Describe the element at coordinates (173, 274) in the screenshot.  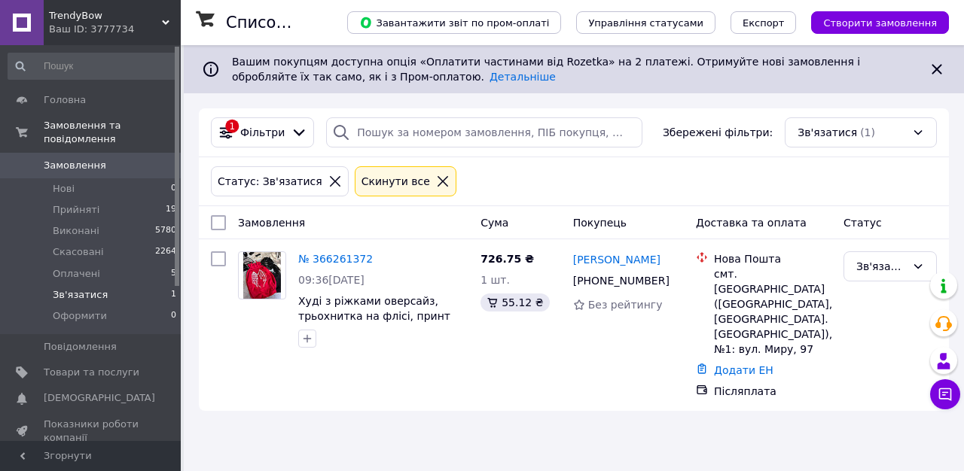
I see `span: 5` at that location.